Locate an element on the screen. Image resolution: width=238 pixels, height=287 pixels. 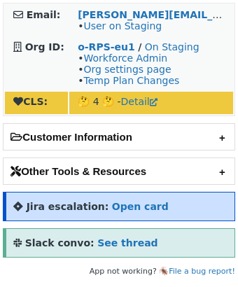
a: Temp Plan Changes is located at coordinates (131, 81).